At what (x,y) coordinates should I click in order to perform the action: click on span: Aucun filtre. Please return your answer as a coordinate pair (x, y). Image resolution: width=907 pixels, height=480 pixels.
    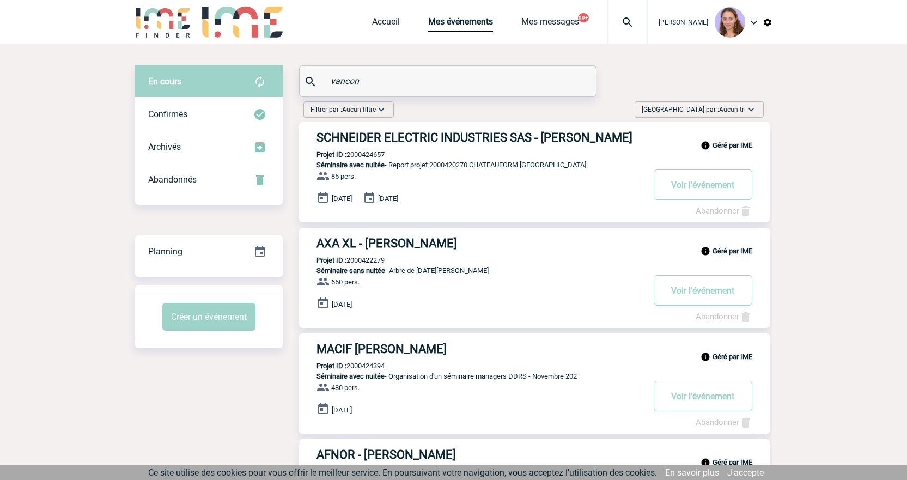
    Looking at the image, I should click on (359, 109).